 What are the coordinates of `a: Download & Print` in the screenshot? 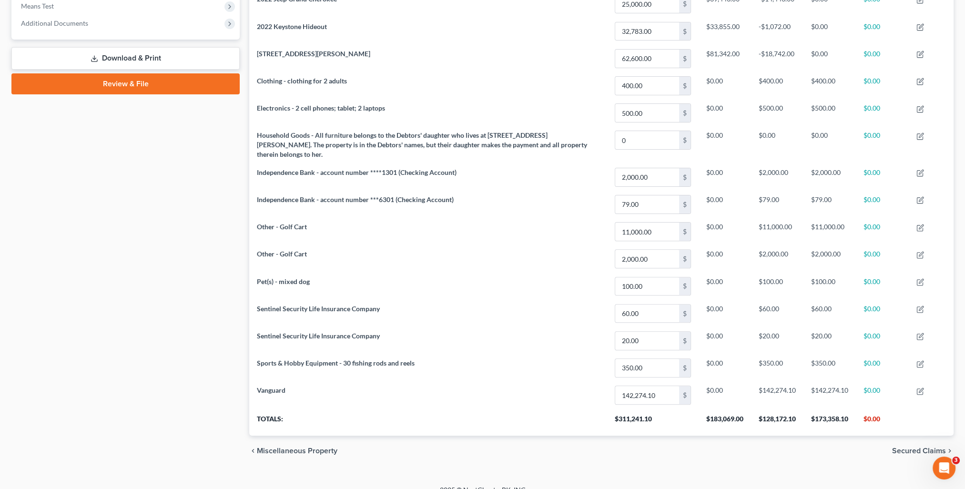 It's located at (125, 58).